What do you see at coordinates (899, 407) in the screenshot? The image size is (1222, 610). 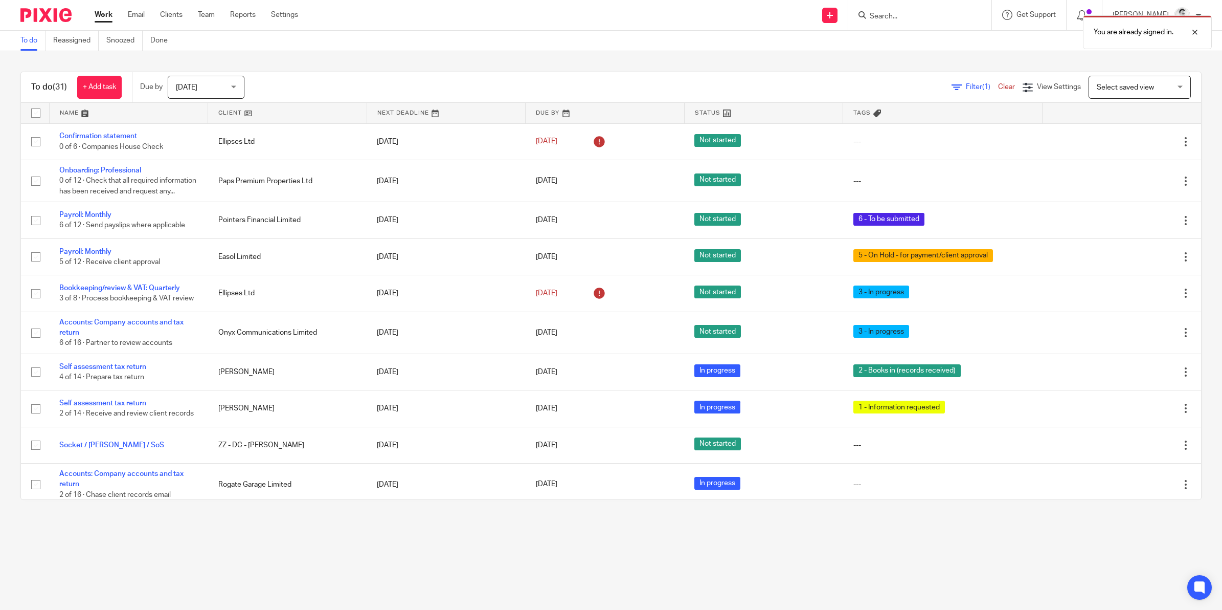 I see `span: 1 - Information requested` at bounding box center [899, 407].